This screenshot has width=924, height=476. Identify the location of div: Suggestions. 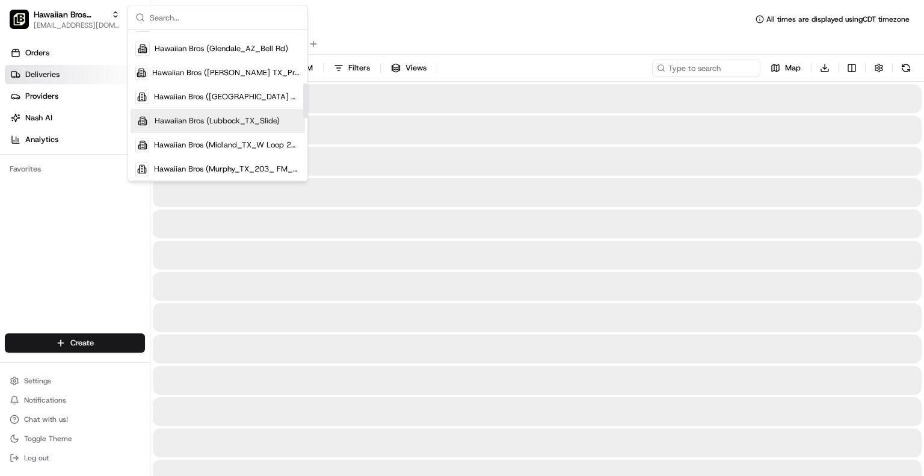
(218, 105).